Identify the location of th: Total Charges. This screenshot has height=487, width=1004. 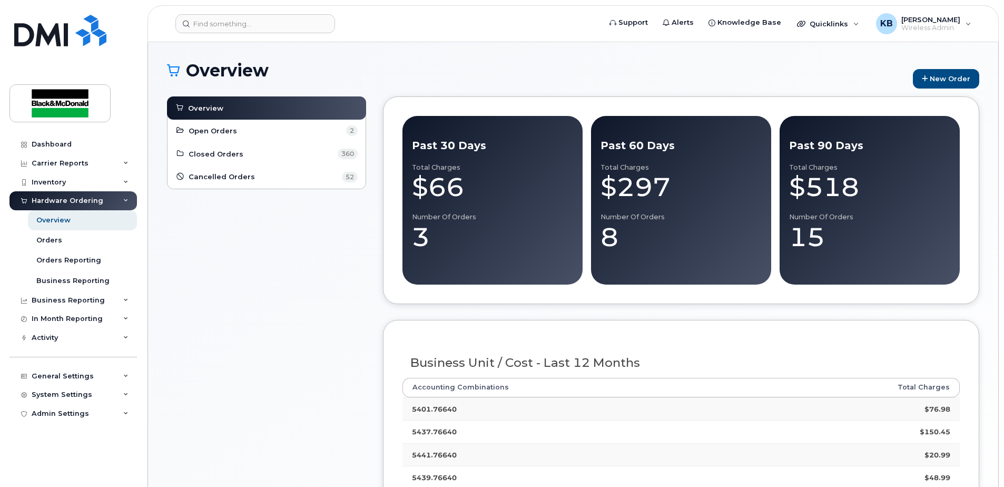
(854, 387).